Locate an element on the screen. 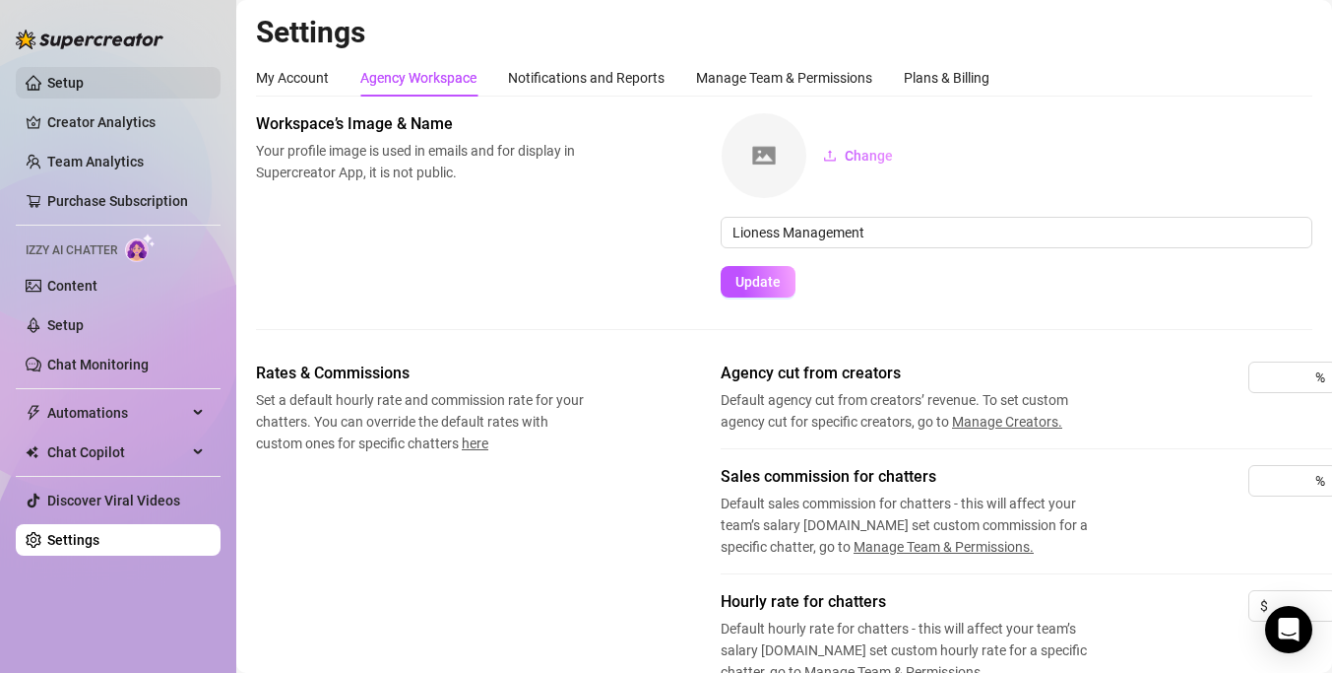  button: Update is located at coordinates (758, 282).